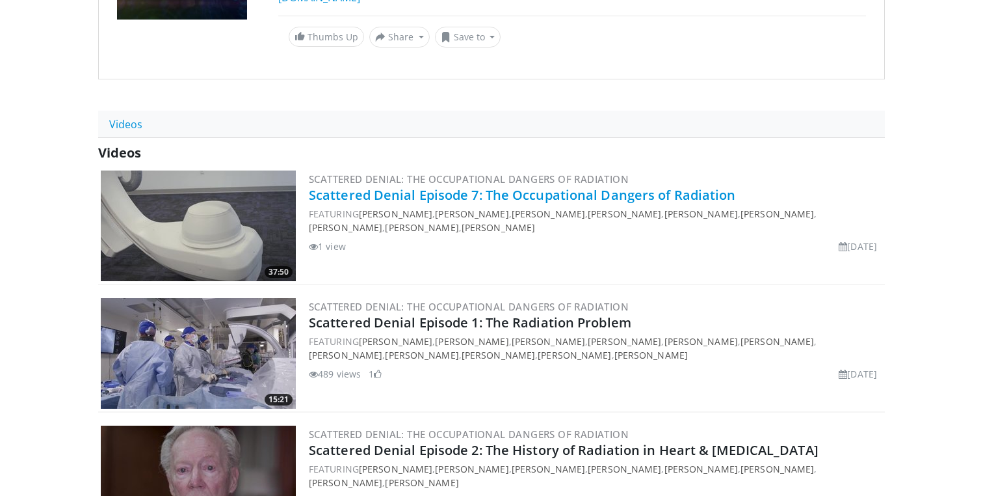  What do you see at coordinates (399, 37) in the screenshot?
I see `button: Share` at bounding box center [399, 37].